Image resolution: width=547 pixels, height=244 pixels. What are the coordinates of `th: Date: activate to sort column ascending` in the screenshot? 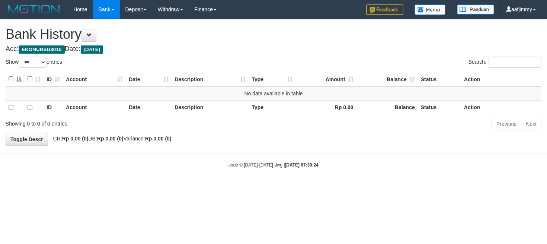 It's located at (148, 79).